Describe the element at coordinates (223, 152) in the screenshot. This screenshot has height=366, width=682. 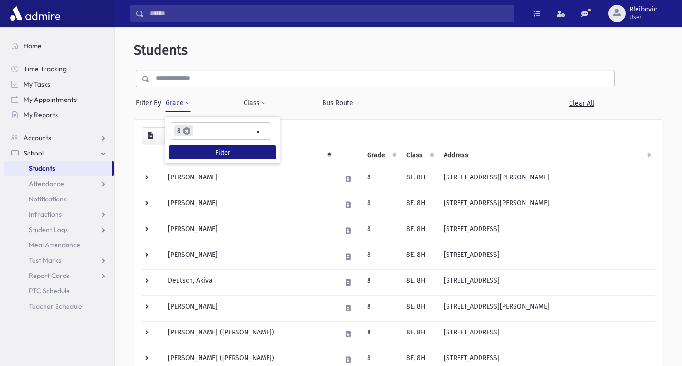
I see `button: Filter` at that location.